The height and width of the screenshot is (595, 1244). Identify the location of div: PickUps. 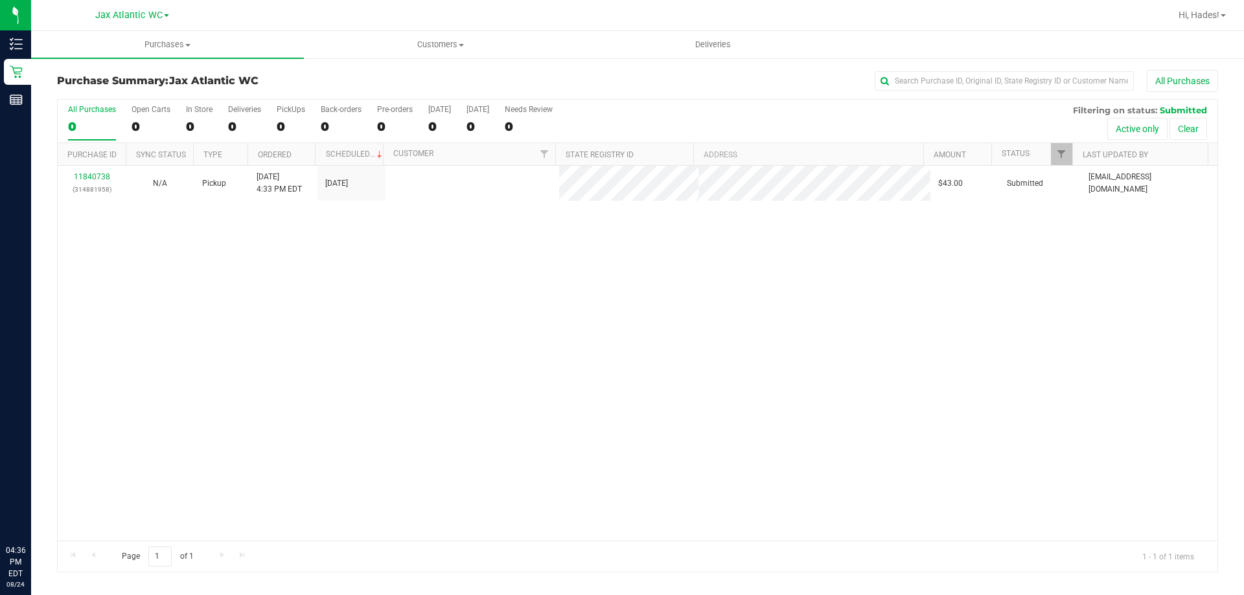
(291, 109).